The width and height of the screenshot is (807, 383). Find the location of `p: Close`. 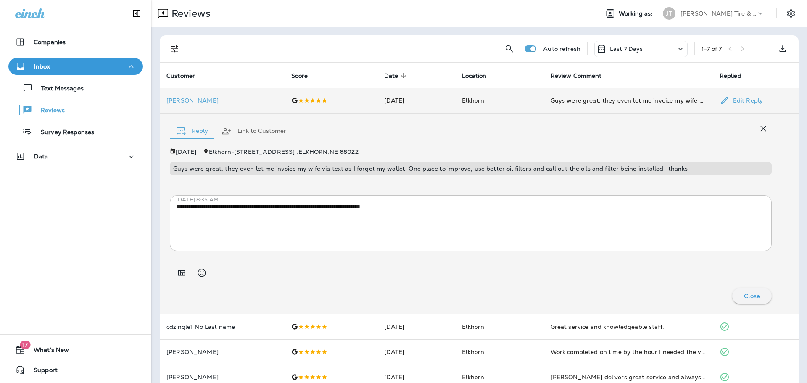

p: Close is located at coordinates (752, 296).